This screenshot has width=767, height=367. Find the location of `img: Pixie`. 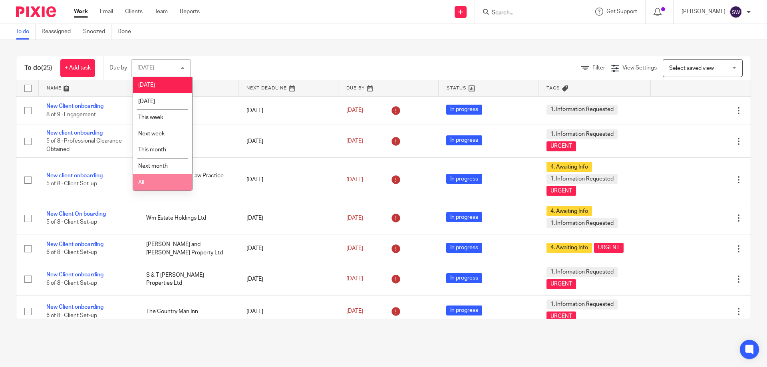

img: Pixie is located at coordinates (36, 12).